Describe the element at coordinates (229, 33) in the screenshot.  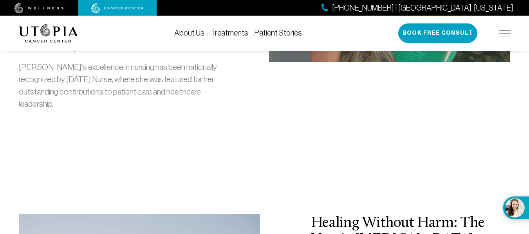
I see `a: Treatments` at that location.